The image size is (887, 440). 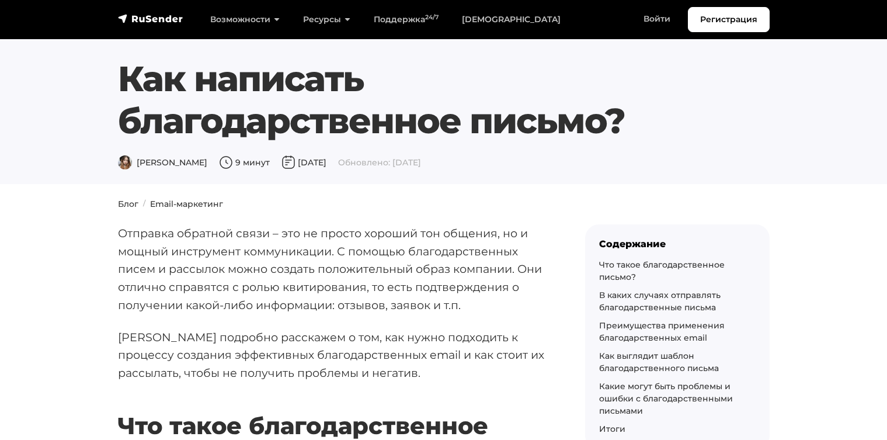 What do you see at coordinates (244, 162) in the screenshot?
I see `span: 9 минут` at bounding box center [244, 162].